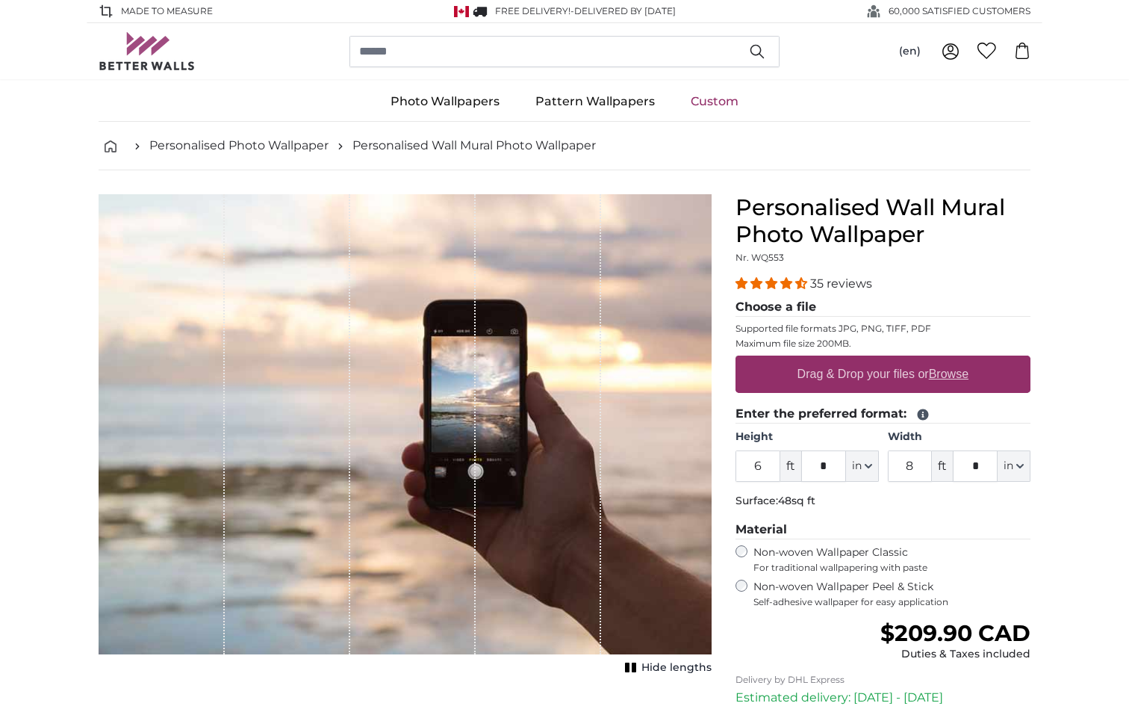 This screenshot has width=1129, height=706. Describe the element at coordinates (883, 221) in the screenshot. I see `h1: Personalised Wall Mural Photo Wallpaper` at that location.